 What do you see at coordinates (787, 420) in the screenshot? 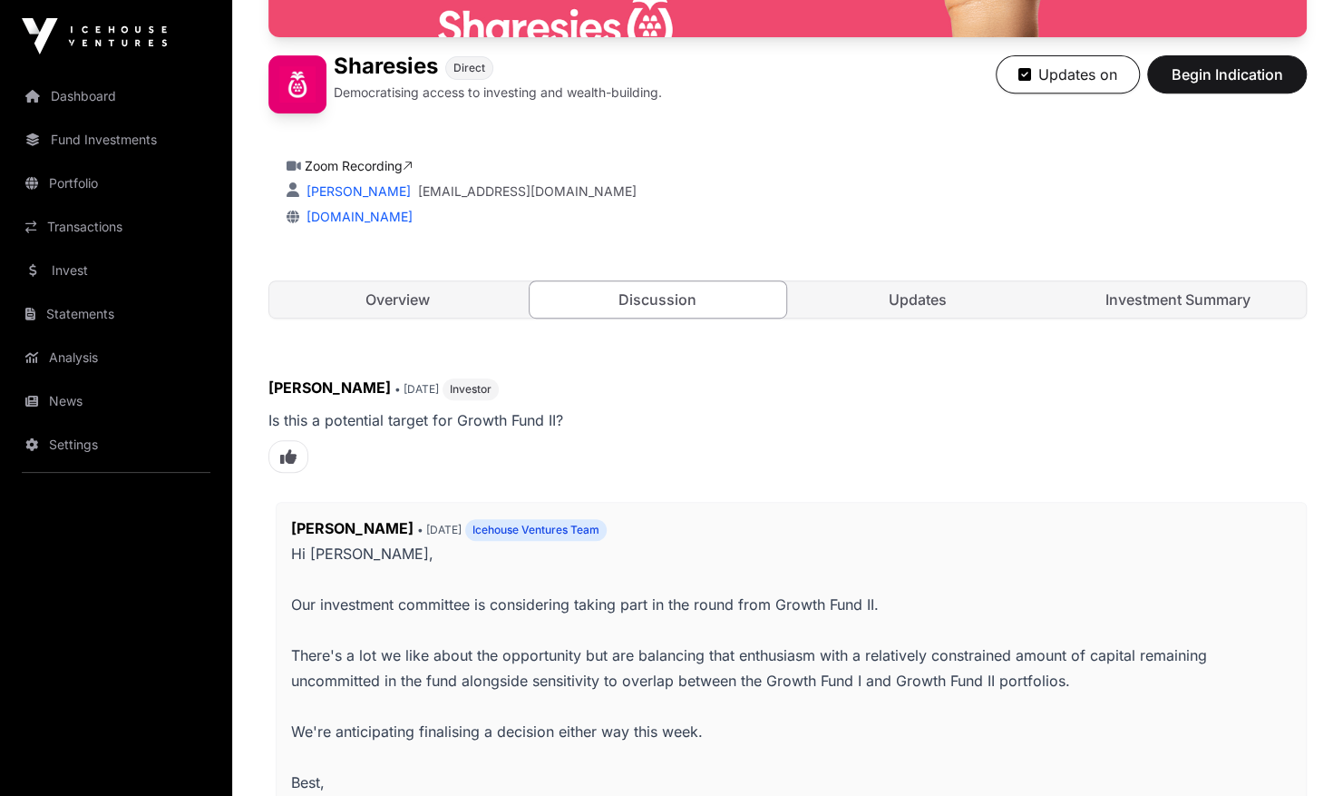
I see `p: Is this a potential target for Growth Fund II?` at bounding box center [787, 420].